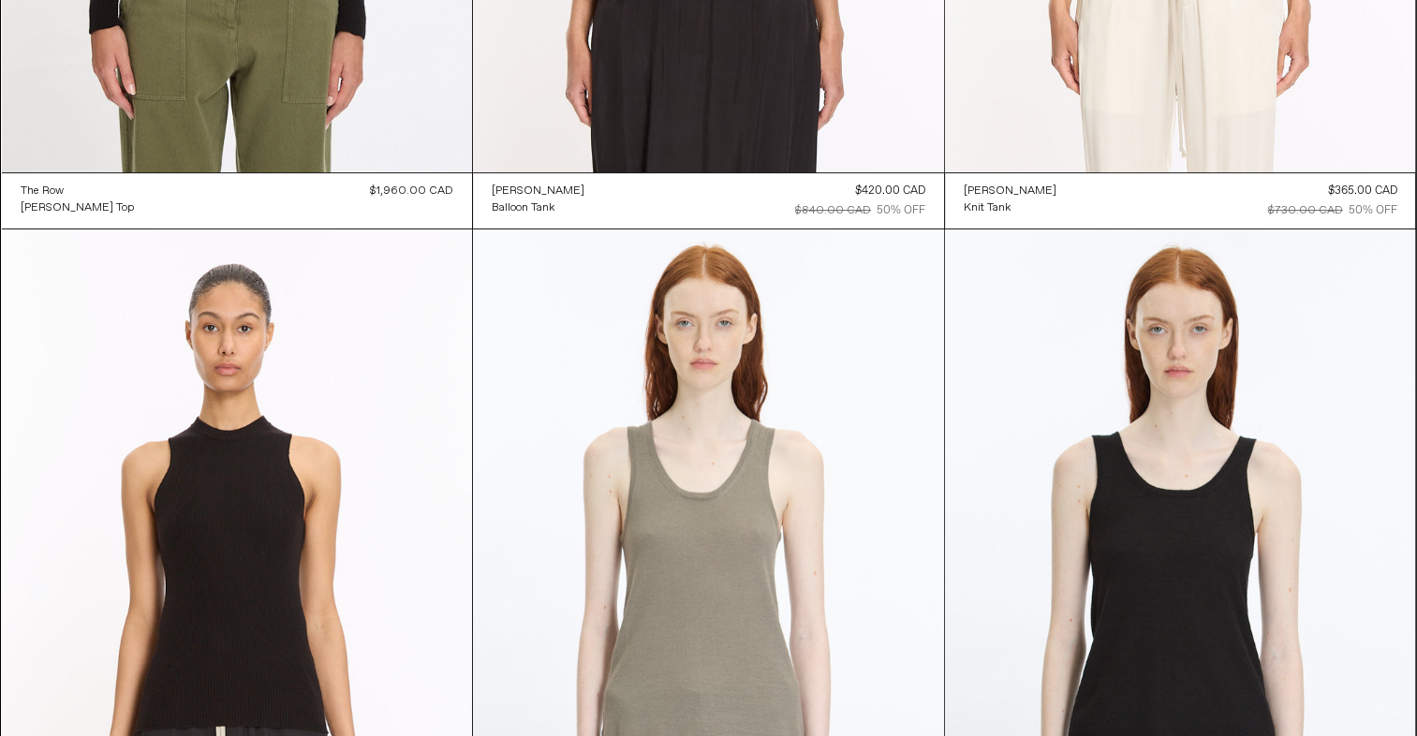 The width and height of the screenshot is (1417, 736). I want to click on div: $730.00 CAD, so click(1305, 211).